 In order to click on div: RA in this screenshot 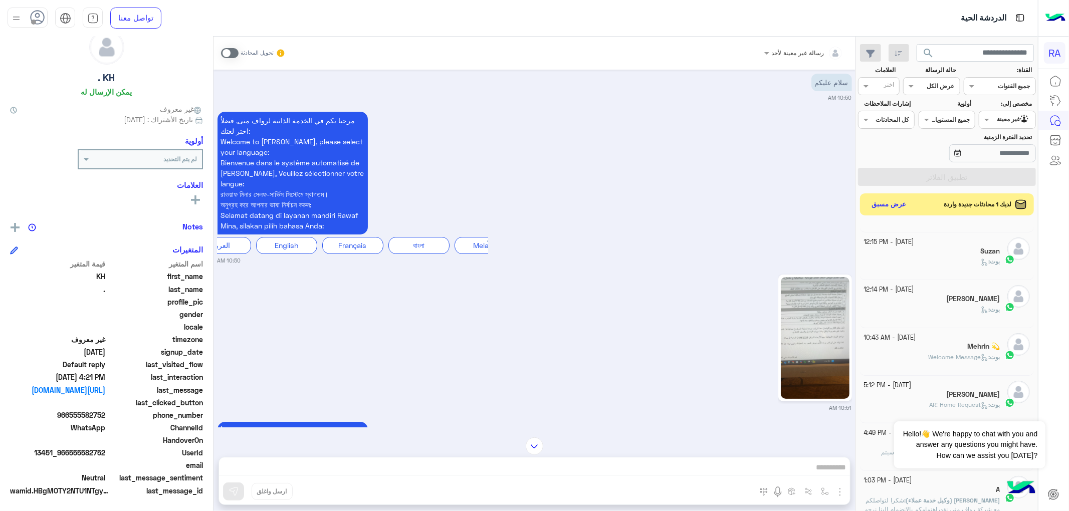, I will do `click(1054, 53)`.